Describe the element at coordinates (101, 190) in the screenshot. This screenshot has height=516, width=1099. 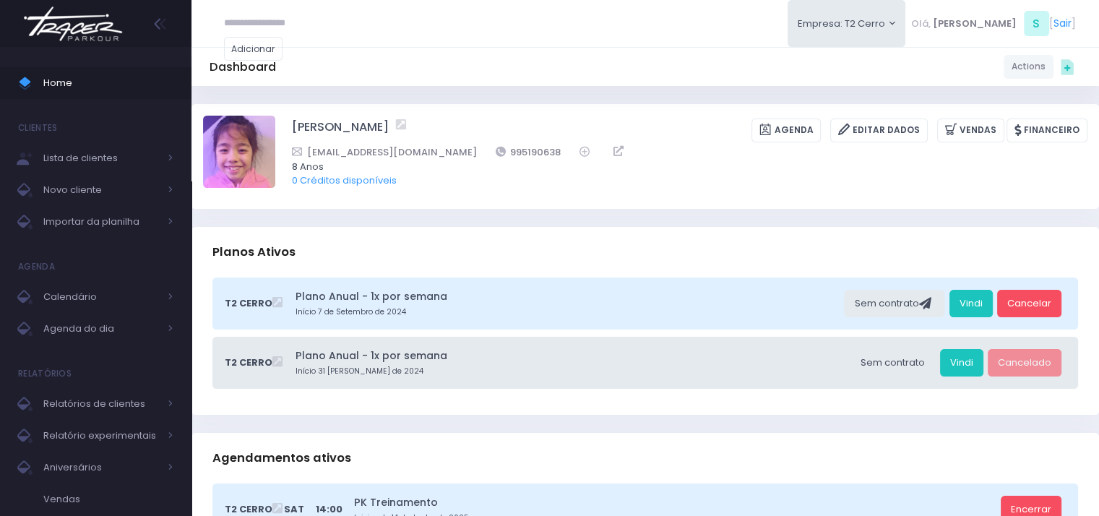
I see `span: Novo cliente` at that location.